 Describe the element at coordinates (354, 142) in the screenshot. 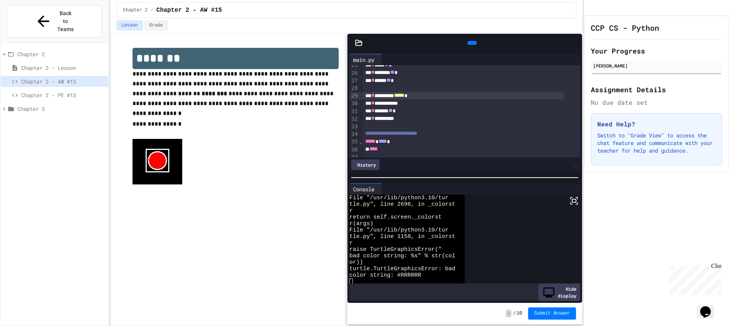

I see `div: 35` at that location.